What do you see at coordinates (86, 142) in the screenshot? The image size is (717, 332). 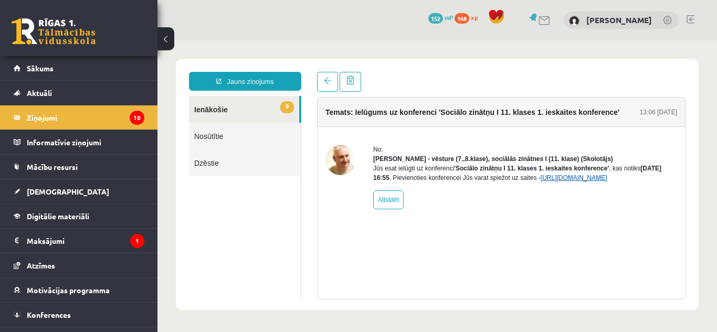 I see `legend: Informatīvie ziņojumi` at bounding box center [86, 142].